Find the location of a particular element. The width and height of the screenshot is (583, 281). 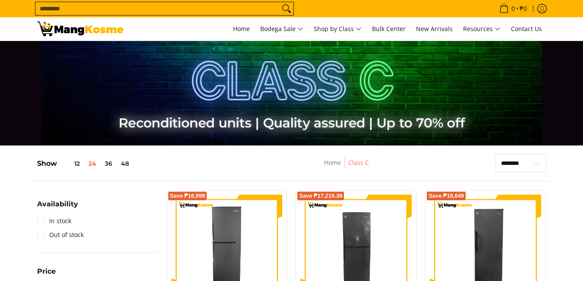

h5: Show is located at coordinates (85, 163).